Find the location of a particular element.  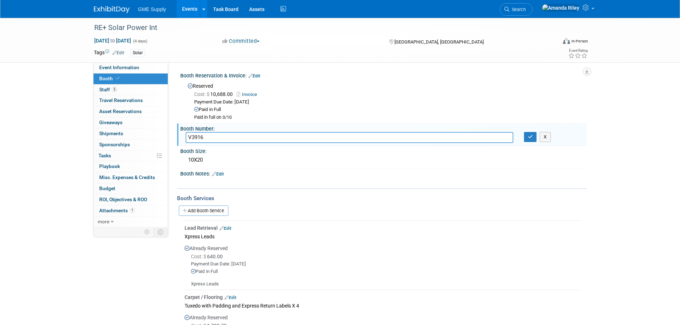

span: Giveaways is located at coordinates (111, 122).